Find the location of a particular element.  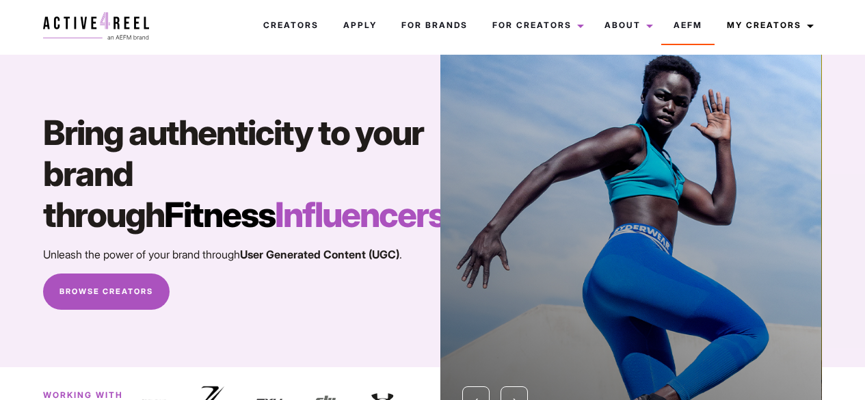

a: Browse Creators is located at coordinates (106, 292).